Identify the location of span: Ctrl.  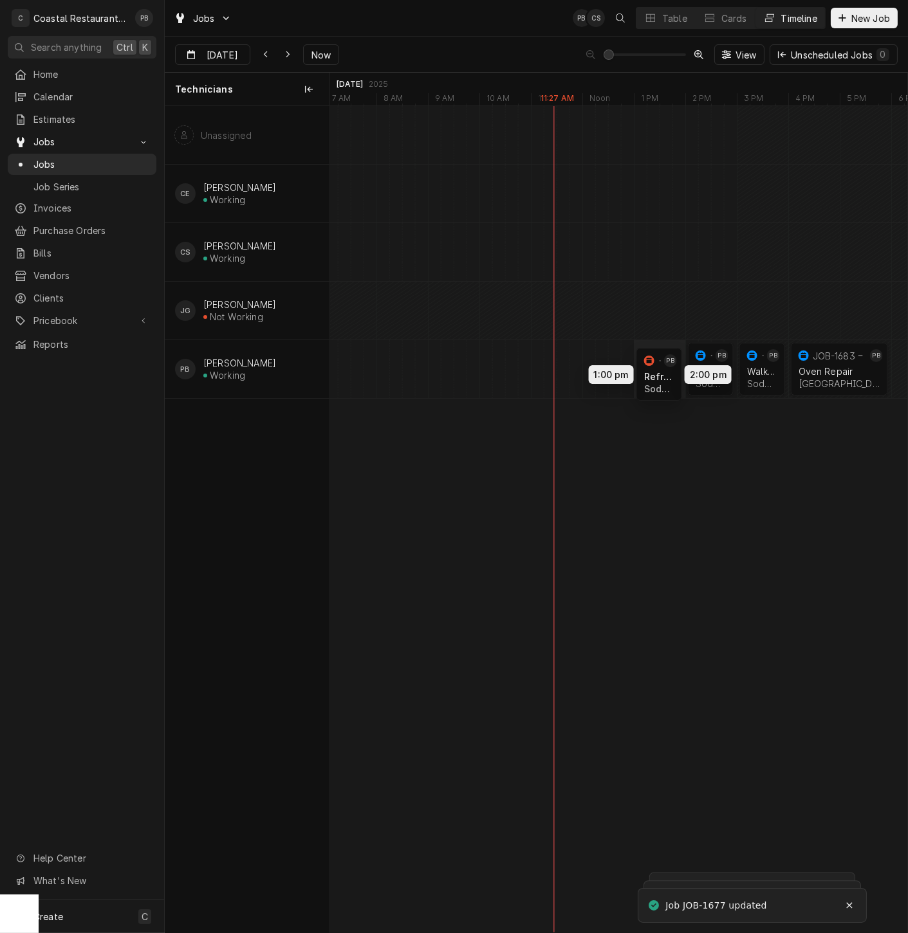
(125, 47).